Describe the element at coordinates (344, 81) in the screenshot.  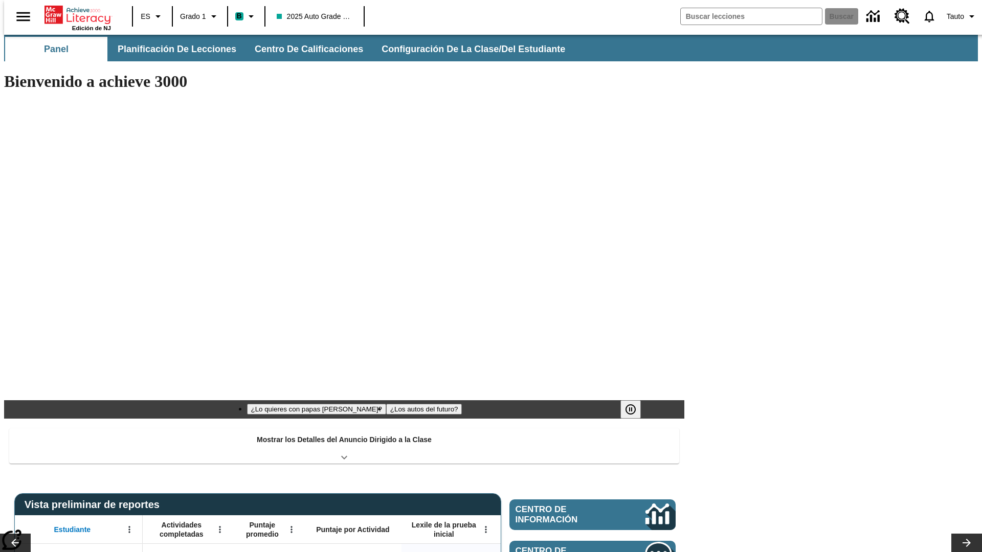
I see `h1: Bienvenido a achieve 3000` at that location.